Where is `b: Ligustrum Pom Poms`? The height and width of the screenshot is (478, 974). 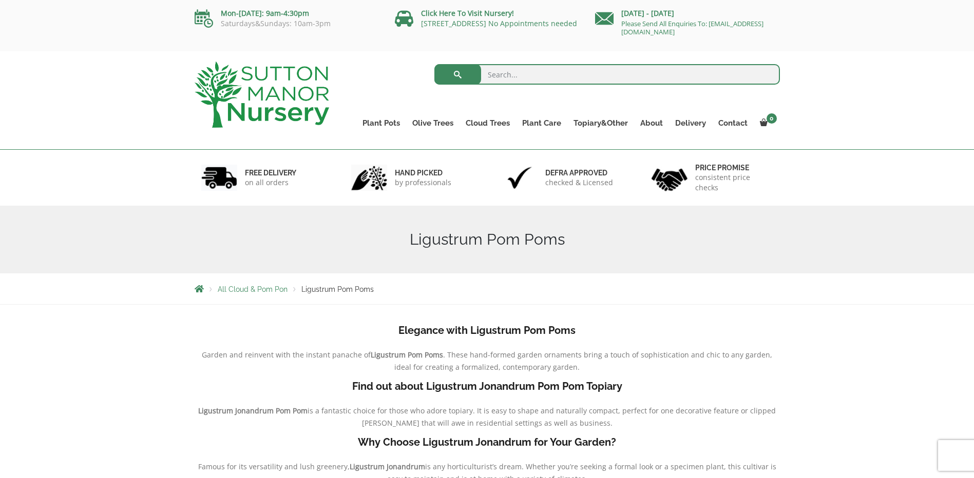 b: Ligustrum Pom Poms is located at coordinates (407, 355).